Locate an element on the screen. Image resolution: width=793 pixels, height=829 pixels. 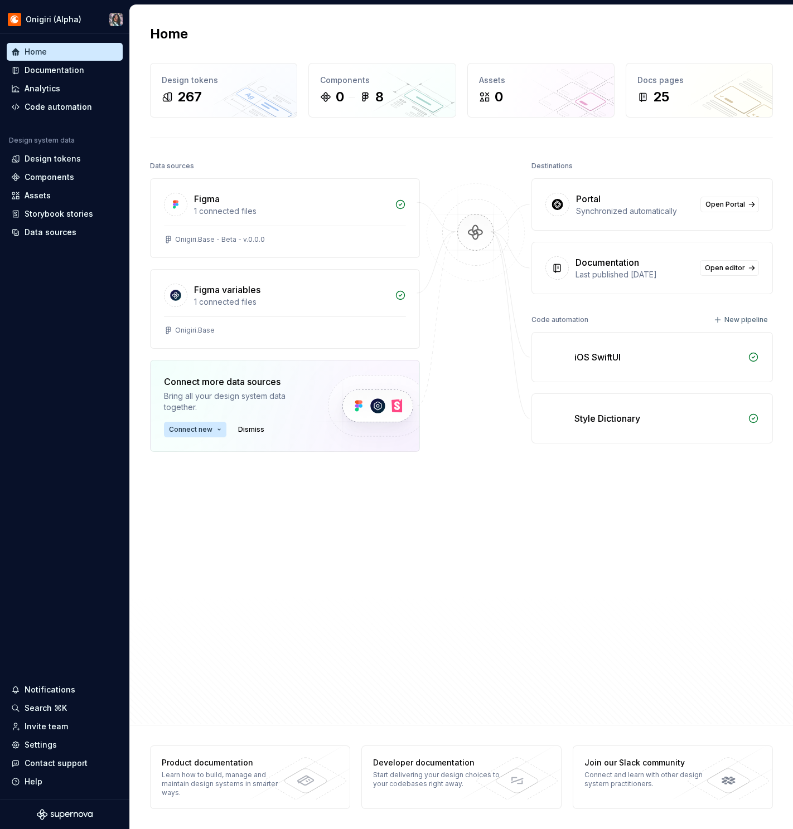
a: Storybook stories is located at coordinates (65, 214).